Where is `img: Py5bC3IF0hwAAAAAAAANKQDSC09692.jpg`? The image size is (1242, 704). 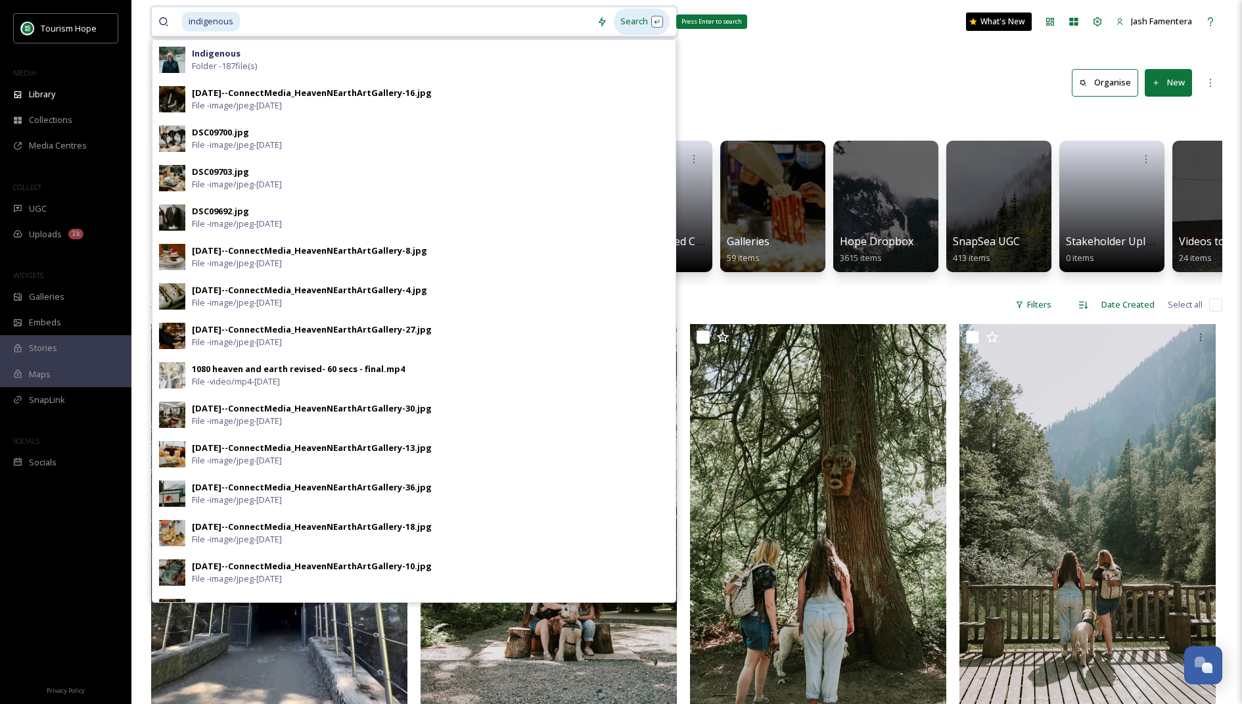 img: Py5bC3IF0hwAAAAAAAANKQDSC09692.jpg is located at coordinates (172, 217).